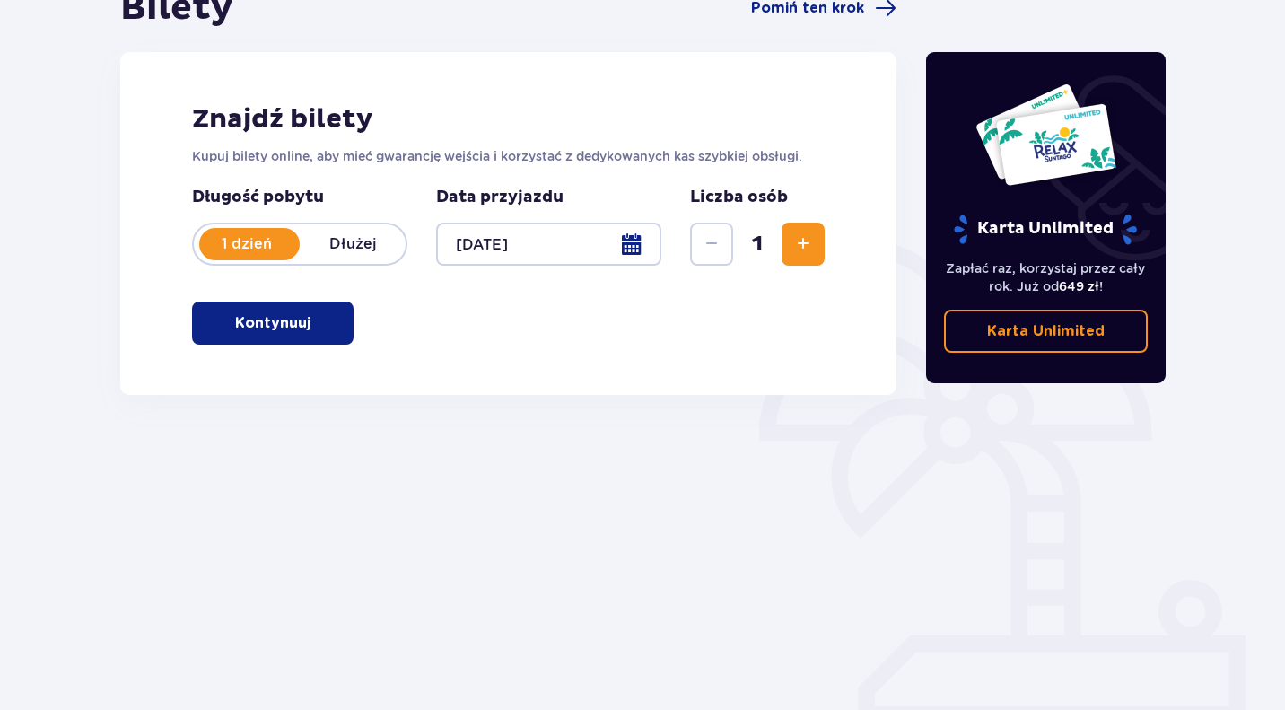 The height and width of the screenshot is (710, 1285). Describe the element at coordinates (508, 119) in the screenshot. I see `h2: Znajdź bilety` at that location.